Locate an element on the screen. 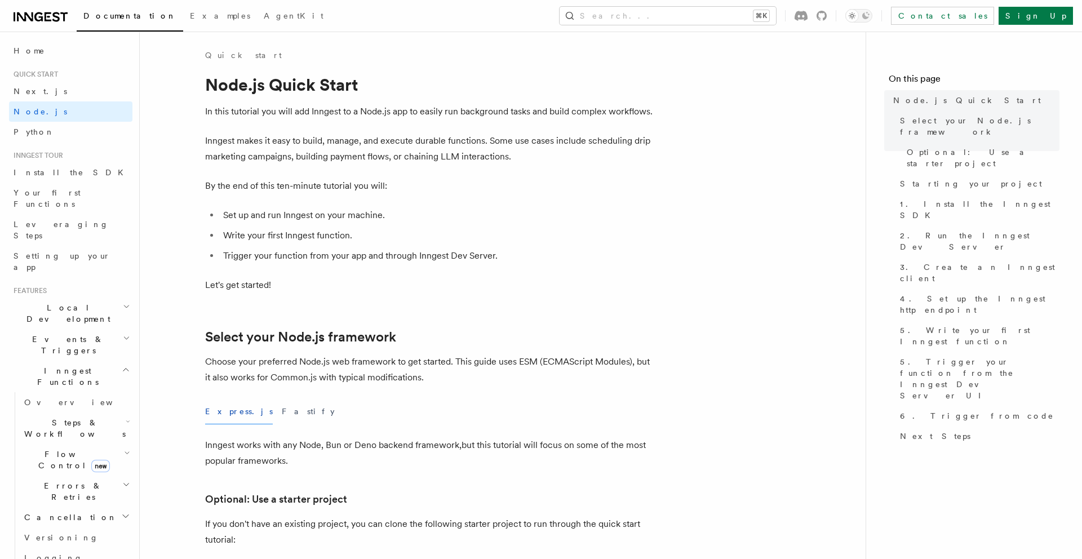 The width and height of the screenshot is (1082, 559). a: Overview is located at coordinates (76, 402).